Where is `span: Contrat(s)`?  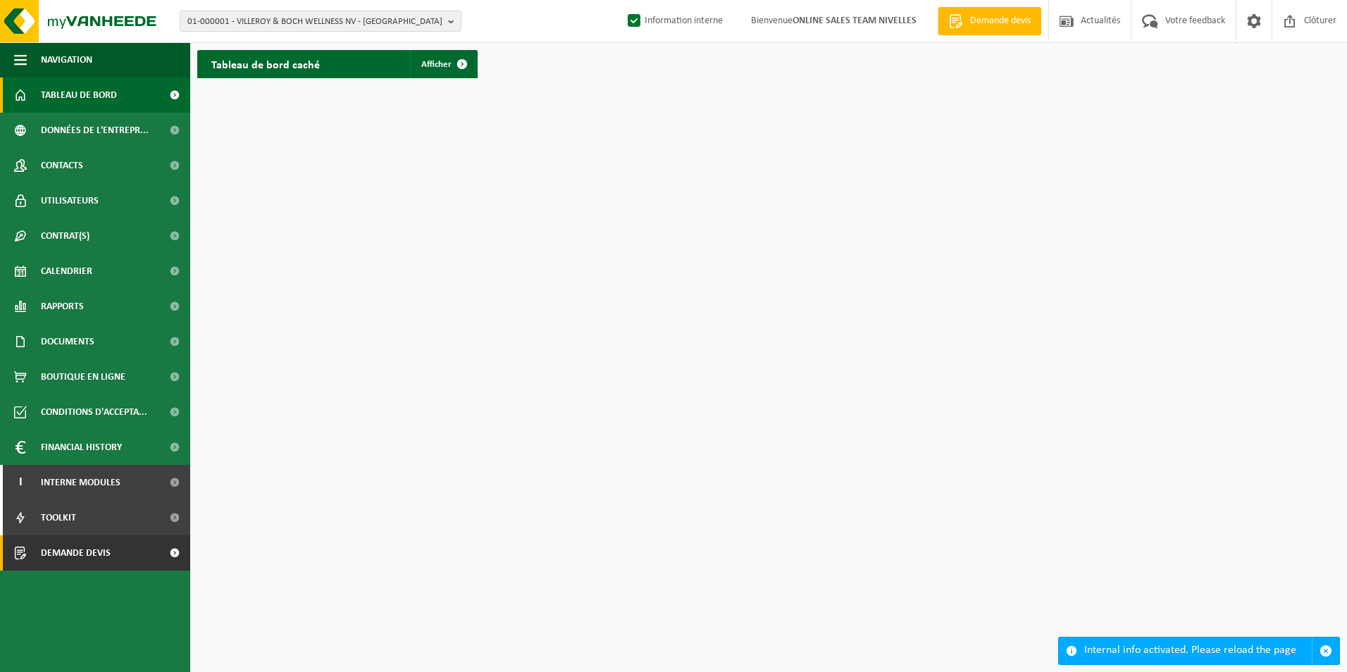
span: Contrat(s) is located at coordinates (65, 236).